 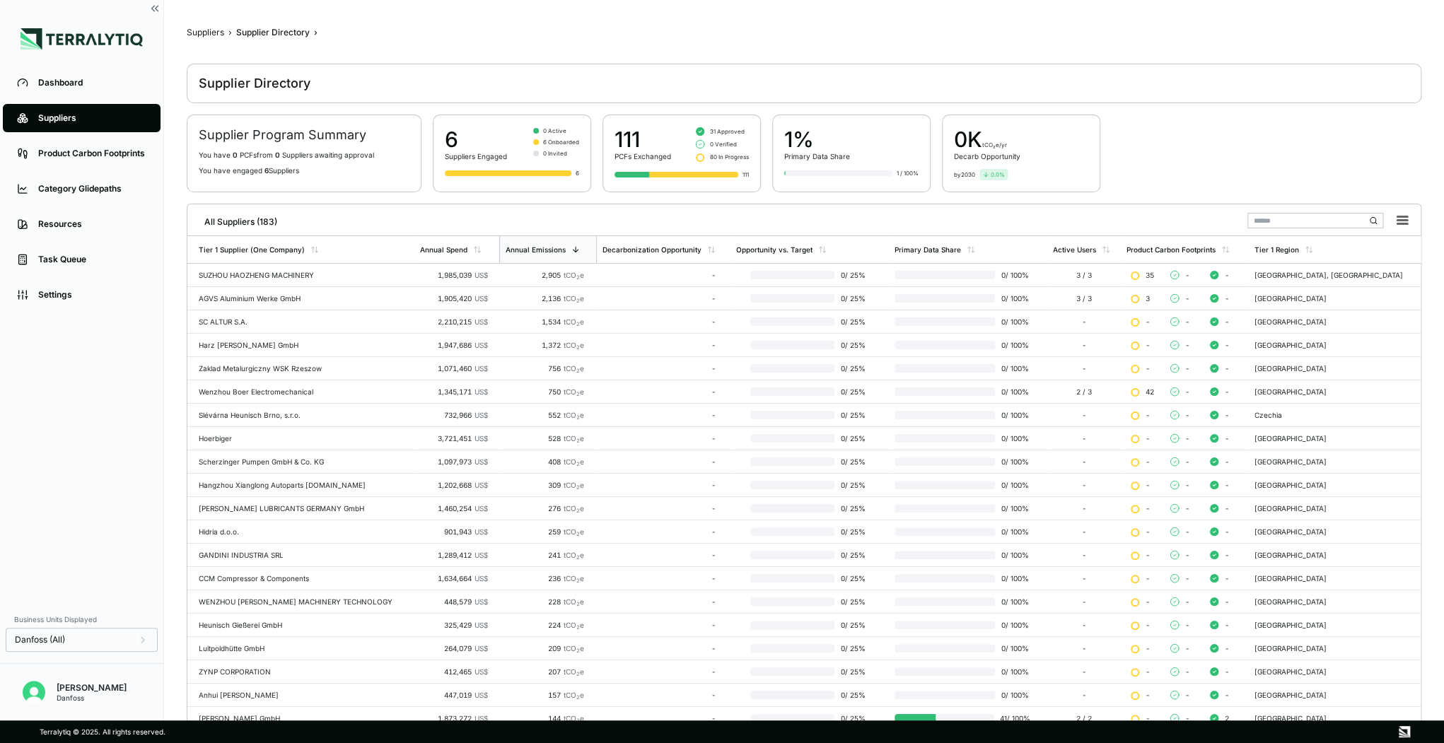 What do you see at coordinates (81, 39) in the screenshot?
I see `img: Logo` at bounding box center [81, 39].